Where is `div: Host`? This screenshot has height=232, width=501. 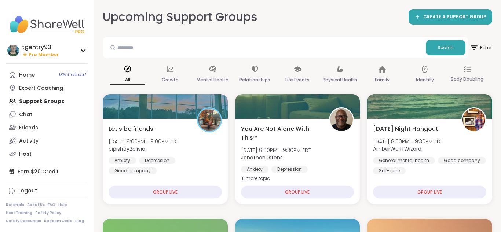 div: Host is located at coordinates (25, 155).